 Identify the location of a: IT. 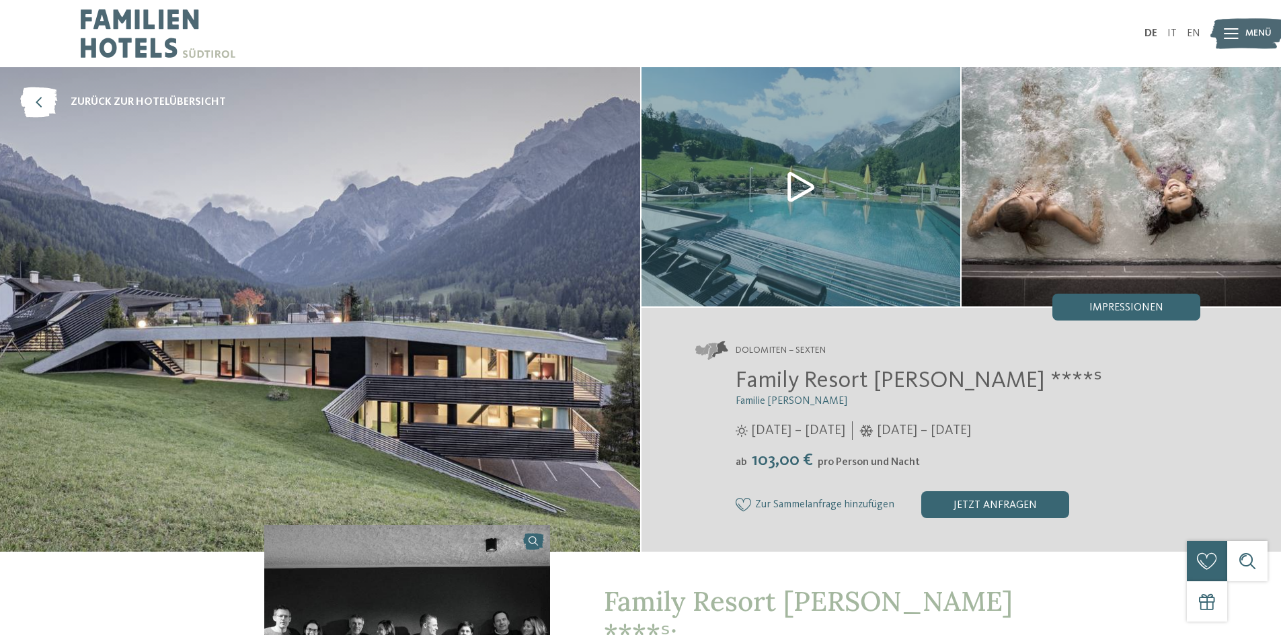
(1172, 34).